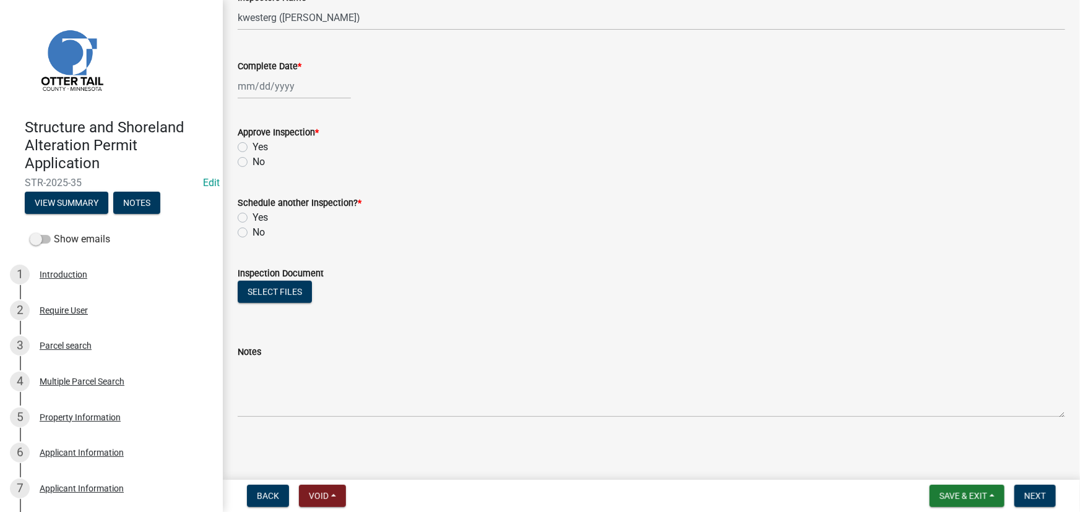  What do you see at coordinates (211, 183) in the screenshot?
I see `wm-modal-confirm: Edit Application Number` at bounding box center [211, 183].